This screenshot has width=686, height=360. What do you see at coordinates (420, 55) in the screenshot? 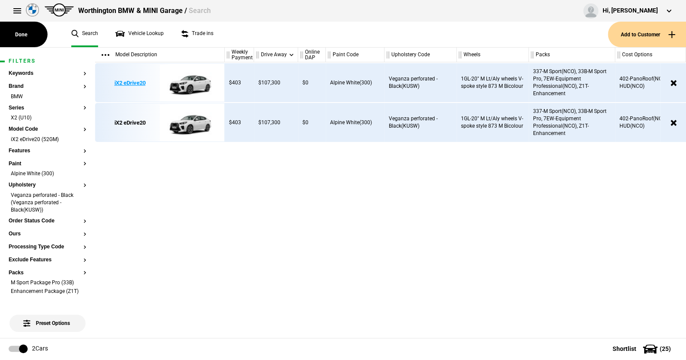
I see `div: Upholstery Code` at bounding box center [420, 55].